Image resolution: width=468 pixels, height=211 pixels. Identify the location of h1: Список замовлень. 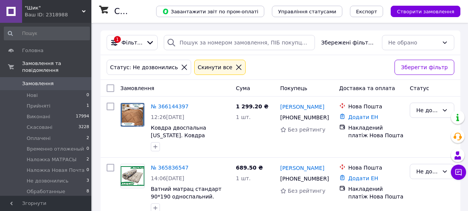
(153, 11).